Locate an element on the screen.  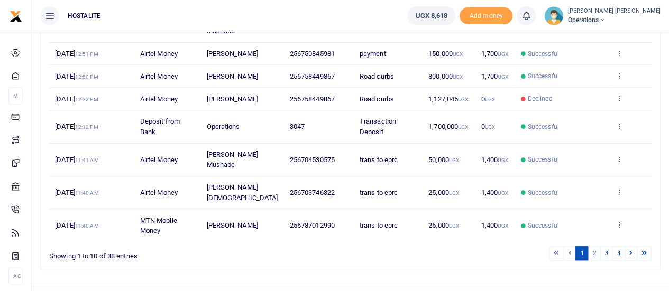
small: 12:12 PM is located at coordinates (87, 127).